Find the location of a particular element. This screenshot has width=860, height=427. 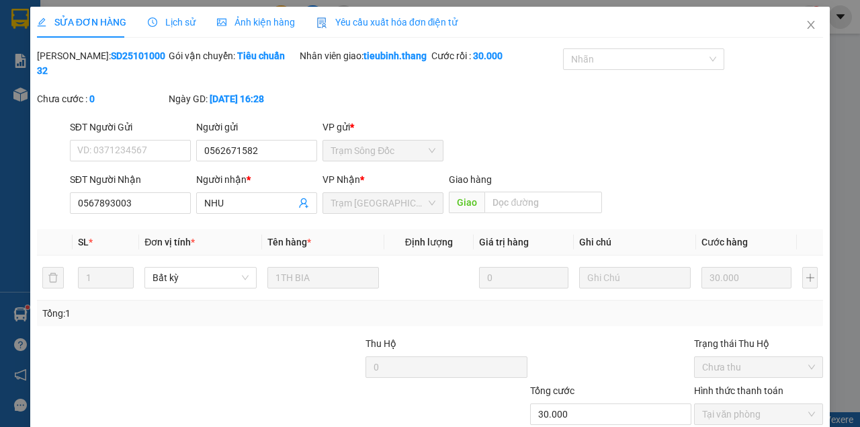

div: SĐT Người Nhận is located at coordinates (130, 179).